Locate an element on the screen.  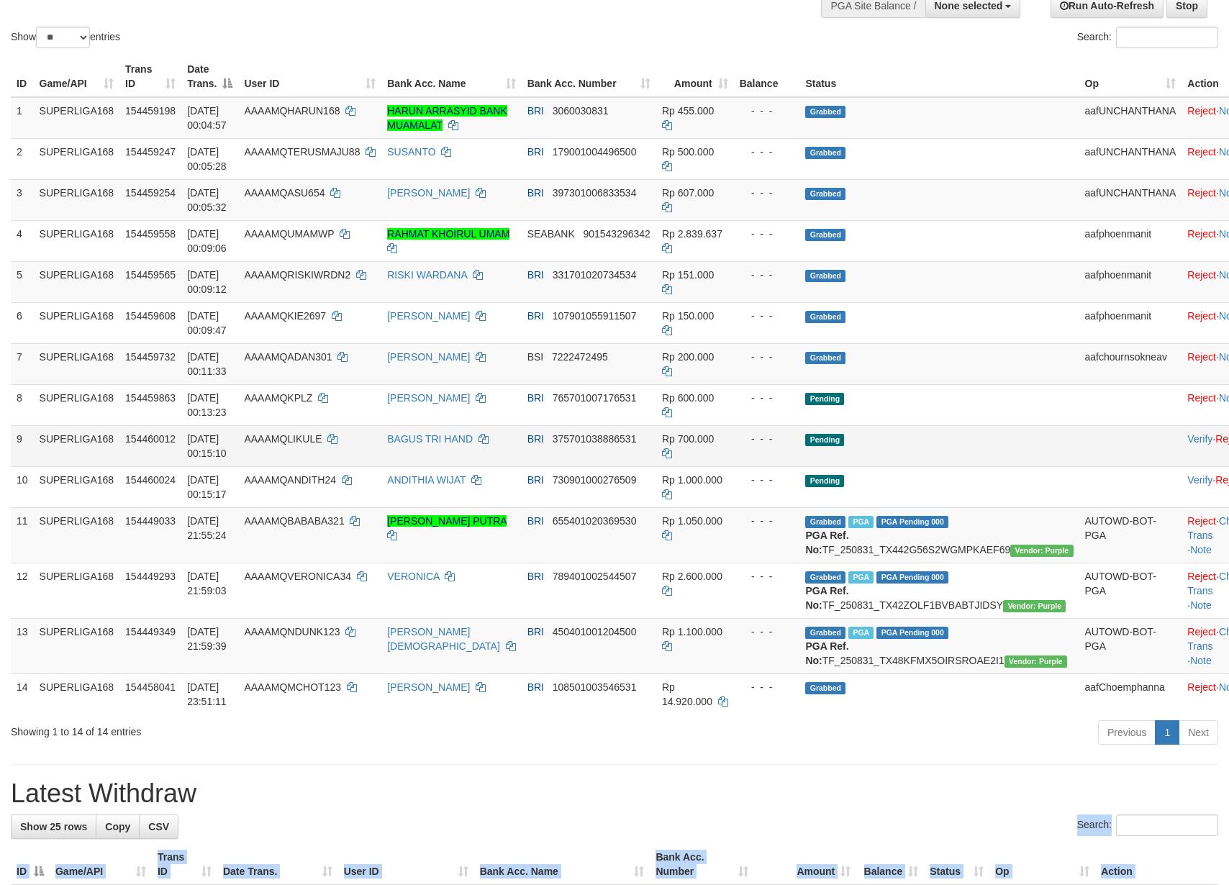
th: ID: activate to sort column descending is located at coordinates (30, 864).